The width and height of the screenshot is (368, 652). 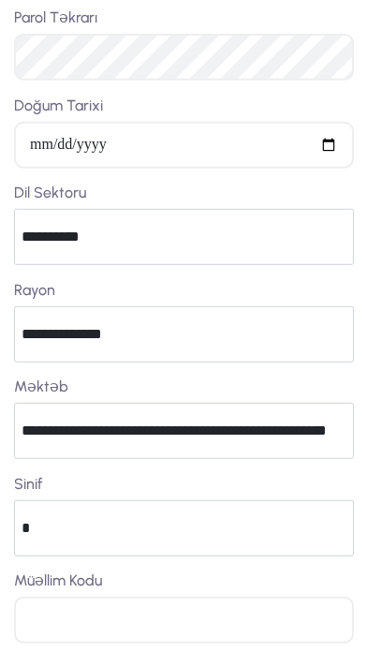 I want to click on label: Rayon, so click(x=185, y=290).